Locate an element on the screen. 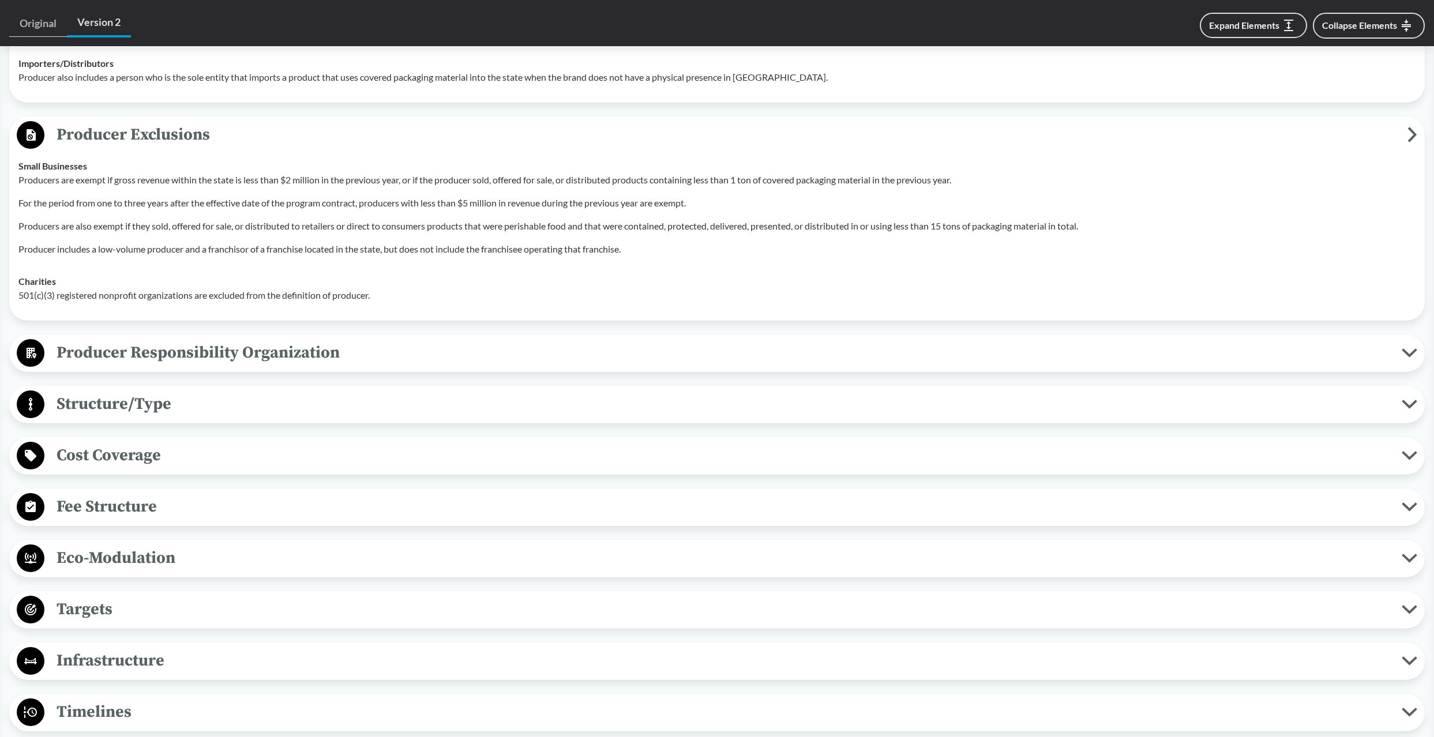 Image resolution: width=1434 pixels, height=737 pixels. button: Targets is located at coordinates (717, 610).